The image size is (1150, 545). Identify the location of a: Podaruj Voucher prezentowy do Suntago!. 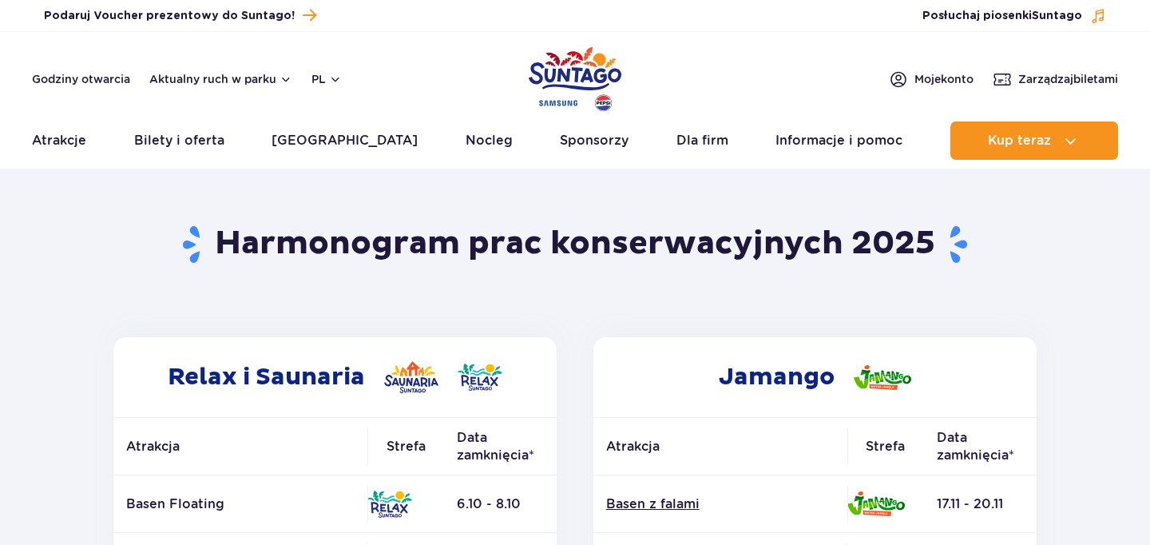
(180, 15).